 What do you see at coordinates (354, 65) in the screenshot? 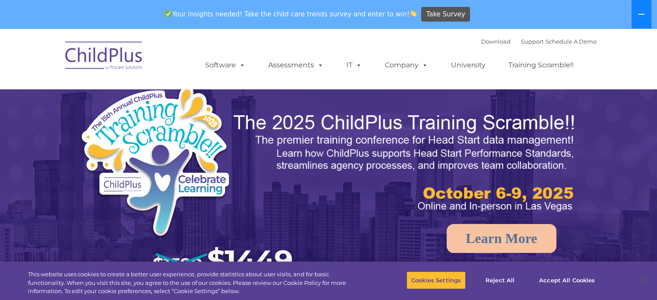
I see `a: IT` at bounding box center [354, 65].